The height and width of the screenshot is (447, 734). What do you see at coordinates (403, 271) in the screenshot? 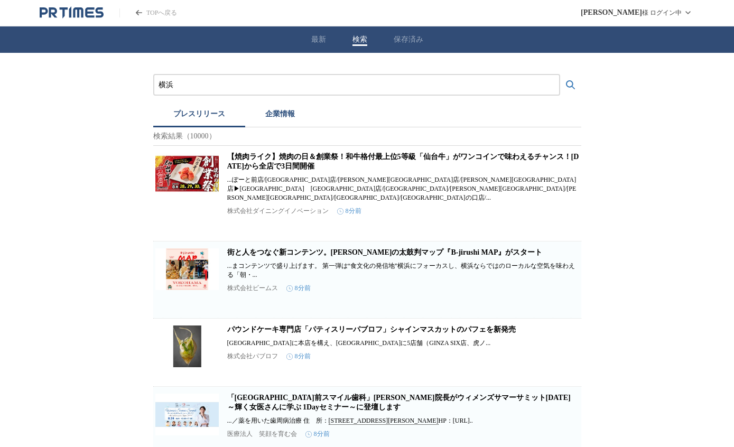
I see `p: ...まコンテンツで盛り上げます。 第一弾は“食文化の発信地”横浜にフォーカスし、横浜ならではのローカルな空気を味わえる「朝・...` at bounding box center [403, 271].